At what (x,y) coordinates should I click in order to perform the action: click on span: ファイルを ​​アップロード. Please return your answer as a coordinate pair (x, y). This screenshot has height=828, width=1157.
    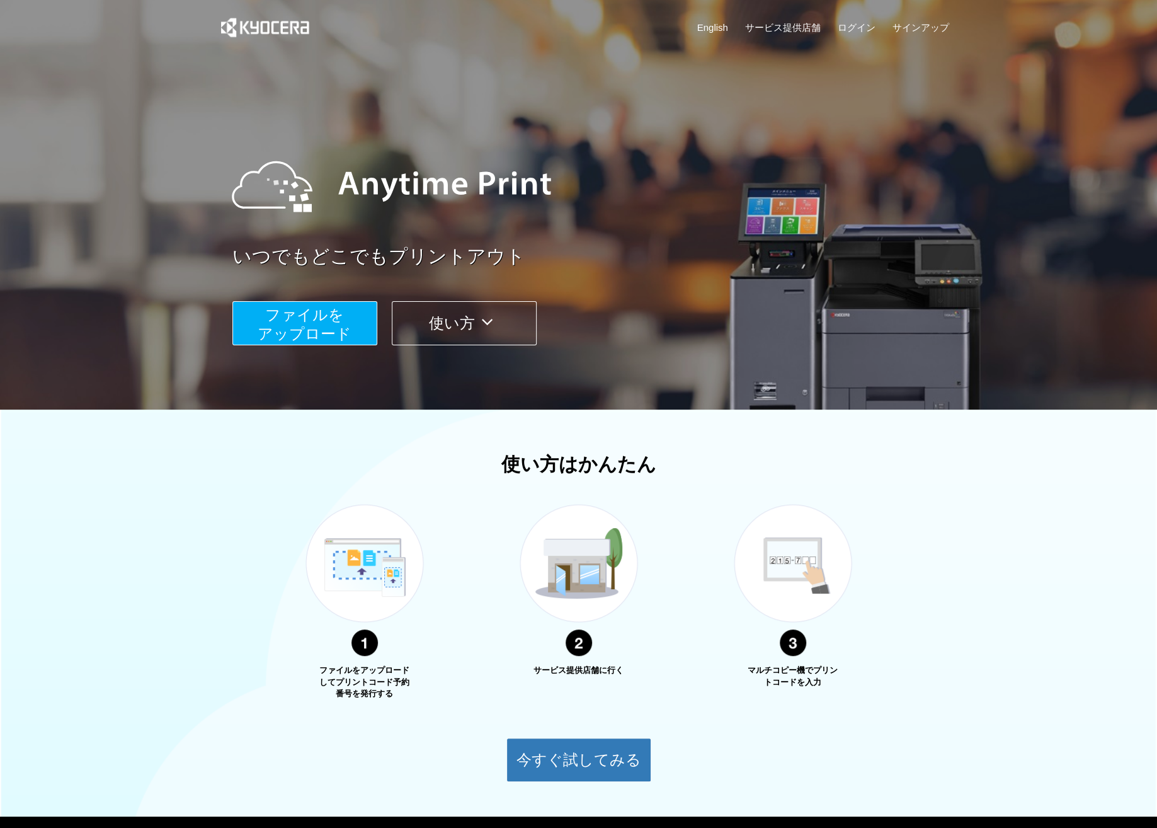
    Looking at the image, I should click on (304, 324).